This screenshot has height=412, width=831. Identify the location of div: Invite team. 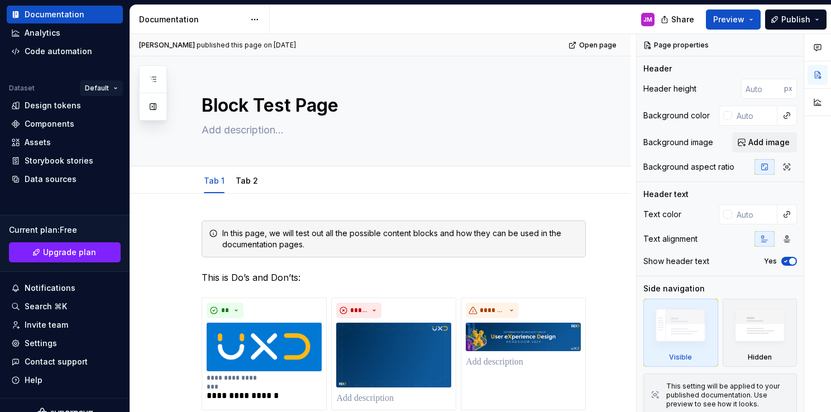
(46, 325).